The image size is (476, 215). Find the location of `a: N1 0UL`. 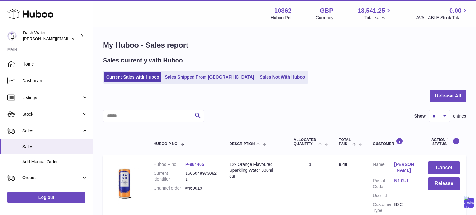

a: N1 0UL is located at coordinates (405, 181).